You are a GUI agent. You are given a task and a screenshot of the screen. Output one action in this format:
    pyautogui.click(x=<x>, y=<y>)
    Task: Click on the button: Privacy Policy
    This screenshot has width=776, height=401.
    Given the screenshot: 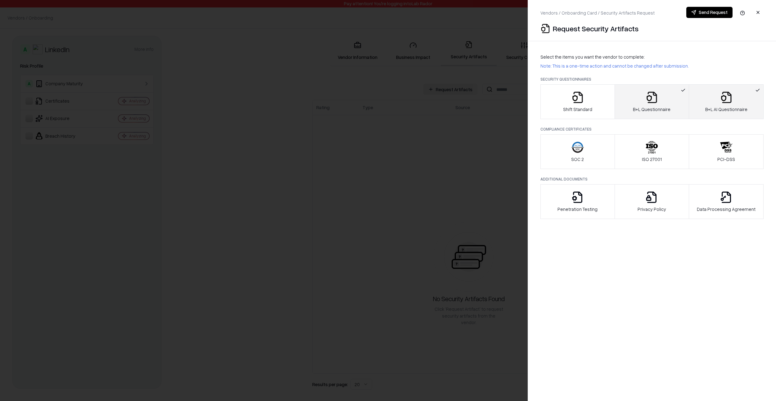 What is the action you would take?
    pyautogui.click(x=651, y=202)
    